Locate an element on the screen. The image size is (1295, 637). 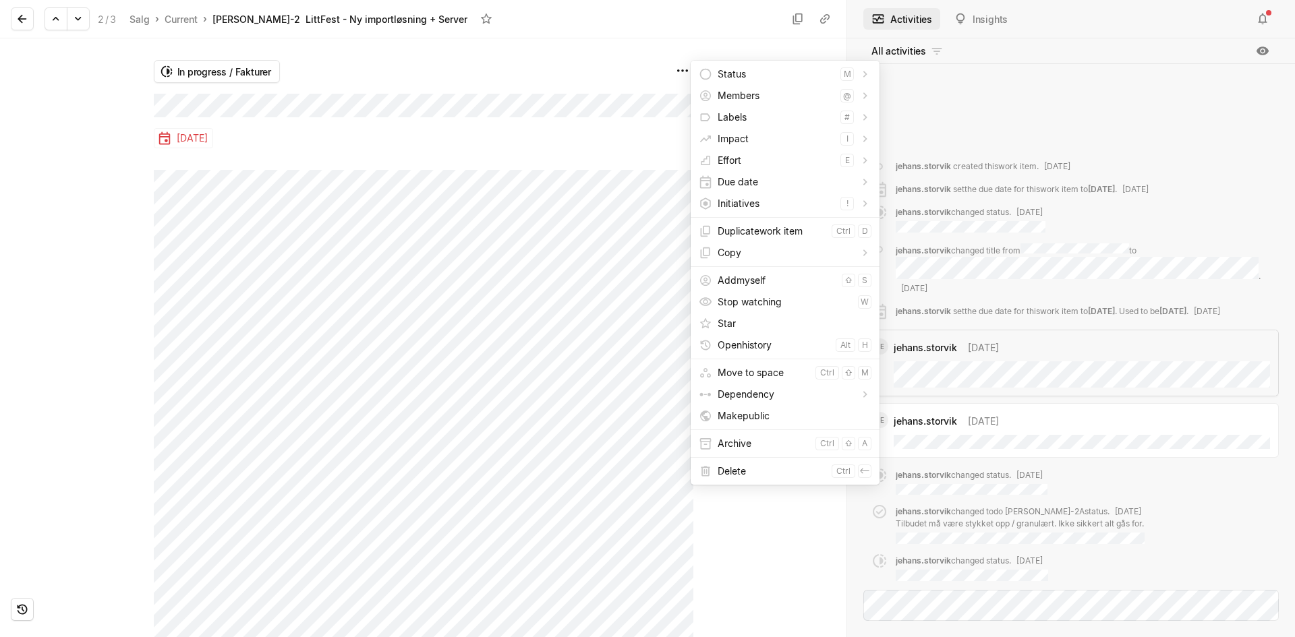
span: Effort is located at coordinates (776, 161).